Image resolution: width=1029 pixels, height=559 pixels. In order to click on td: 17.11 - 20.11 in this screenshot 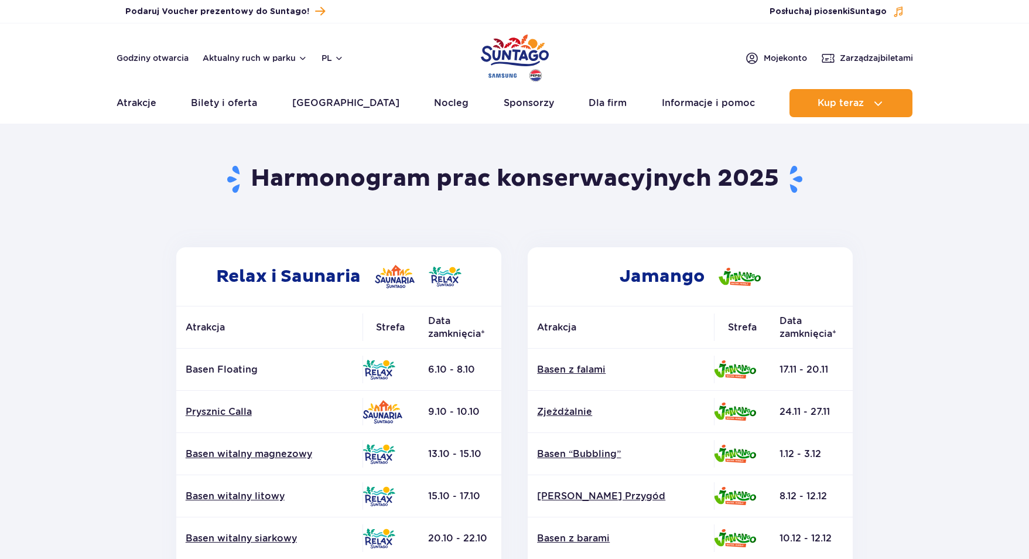, I will do `click(811, 369)`.